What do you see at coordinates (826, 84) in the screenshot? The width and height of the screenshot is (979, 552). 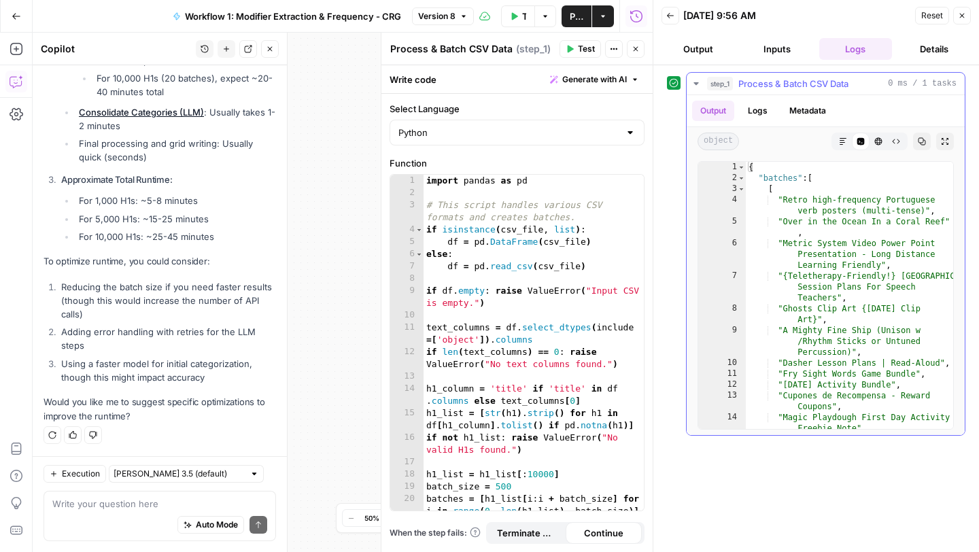 I see `button: 0 ms / 1 tasks` at bounding box center [826, 84].